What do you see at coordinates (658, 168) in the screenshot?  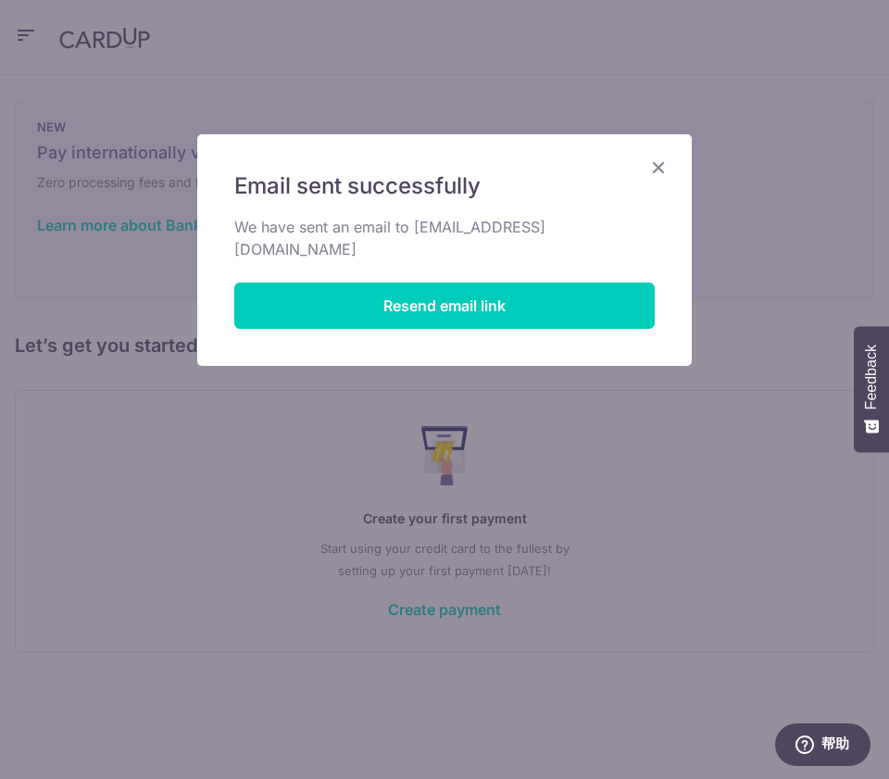 I see `button: Close` at bounding box center [658, 168].